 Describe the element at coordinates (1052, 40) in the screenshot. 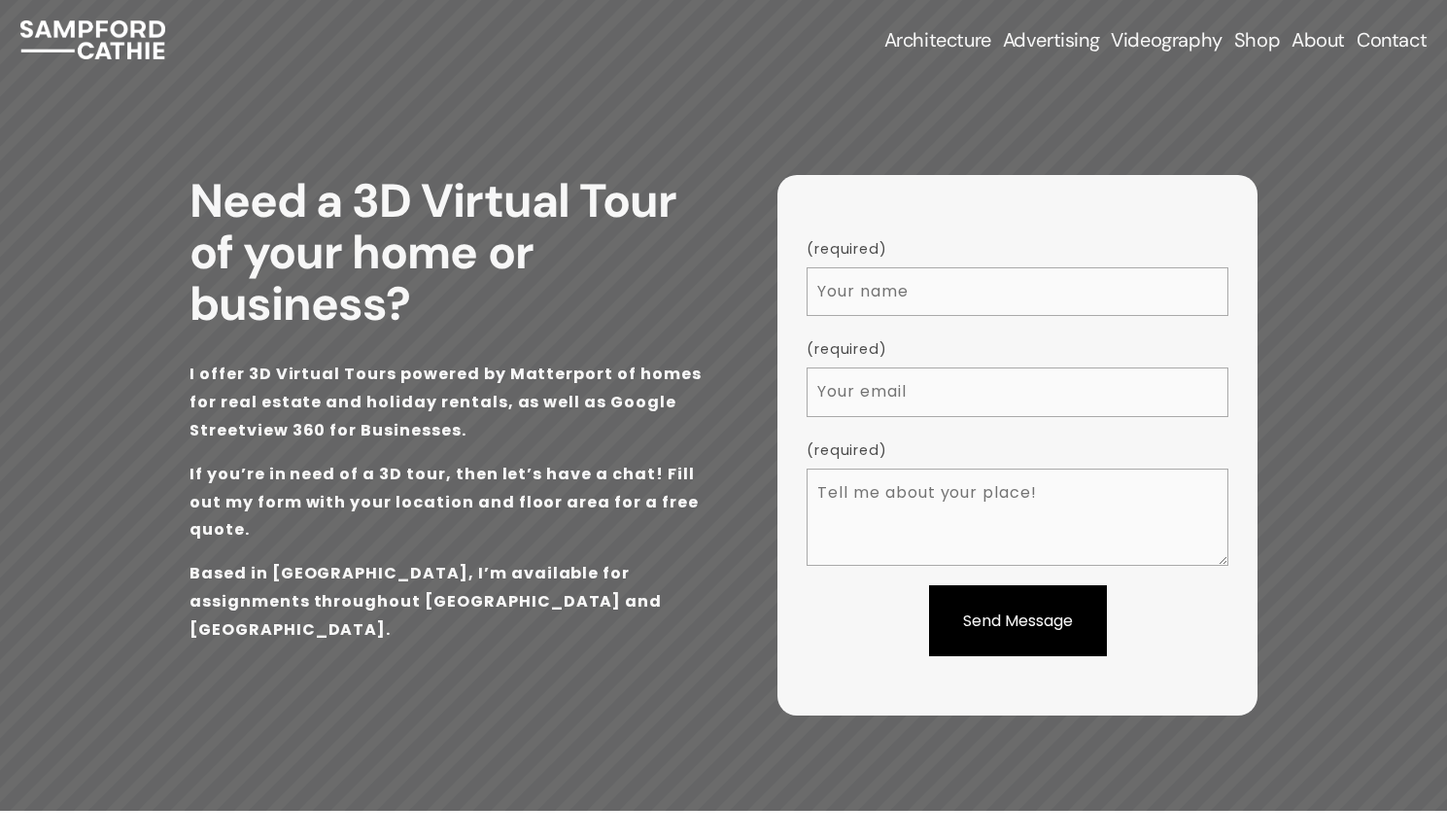

I see `span: Advertising` at that location.